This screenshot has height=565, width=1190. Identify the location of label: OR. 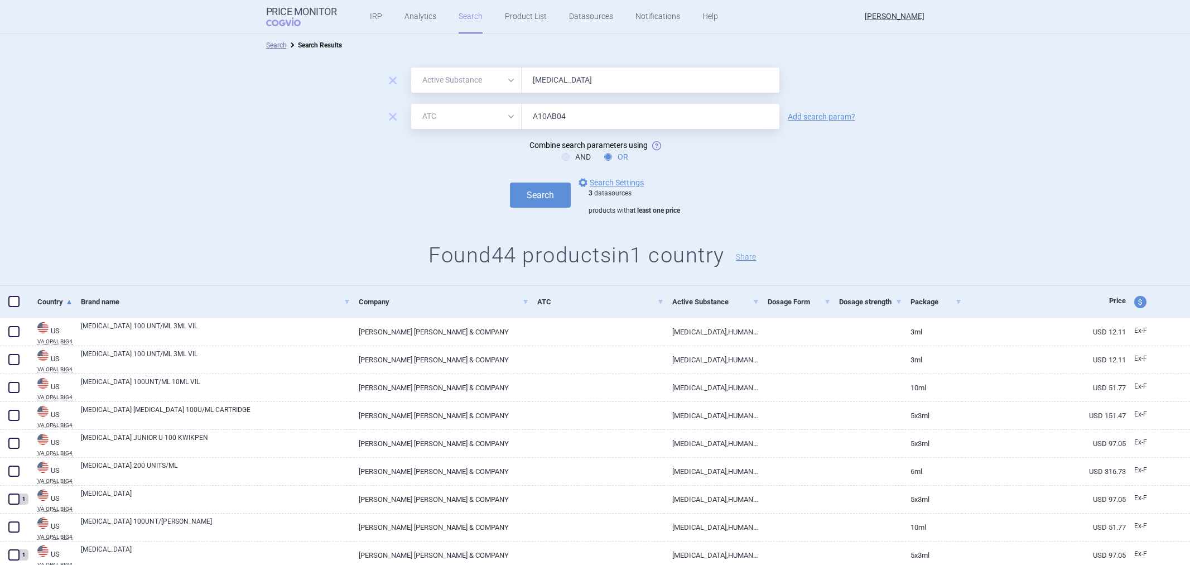
(616, 157).